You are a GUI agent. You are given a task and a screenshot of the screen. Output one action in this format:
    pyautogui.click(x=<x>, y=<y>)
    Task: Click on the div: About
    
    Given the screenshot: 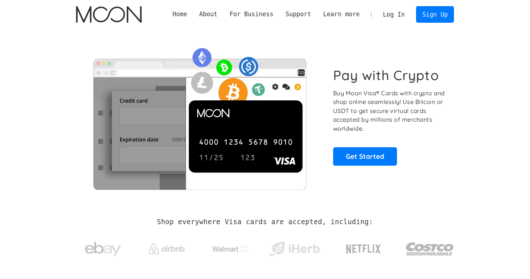 What is the action you would take?
    pyautogui.click(x=208, y=14)
    